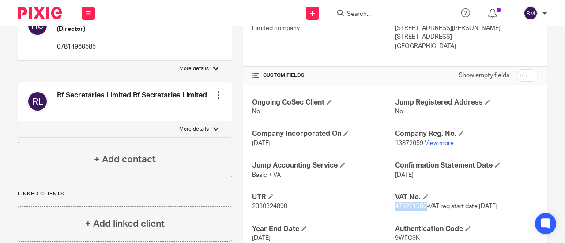  What do you see at coordinates (132, 95) in the screenshot?
I see `h4: Rf Secretaries Limited Rf Secretaries Limited` at bounding box center [132, 95].